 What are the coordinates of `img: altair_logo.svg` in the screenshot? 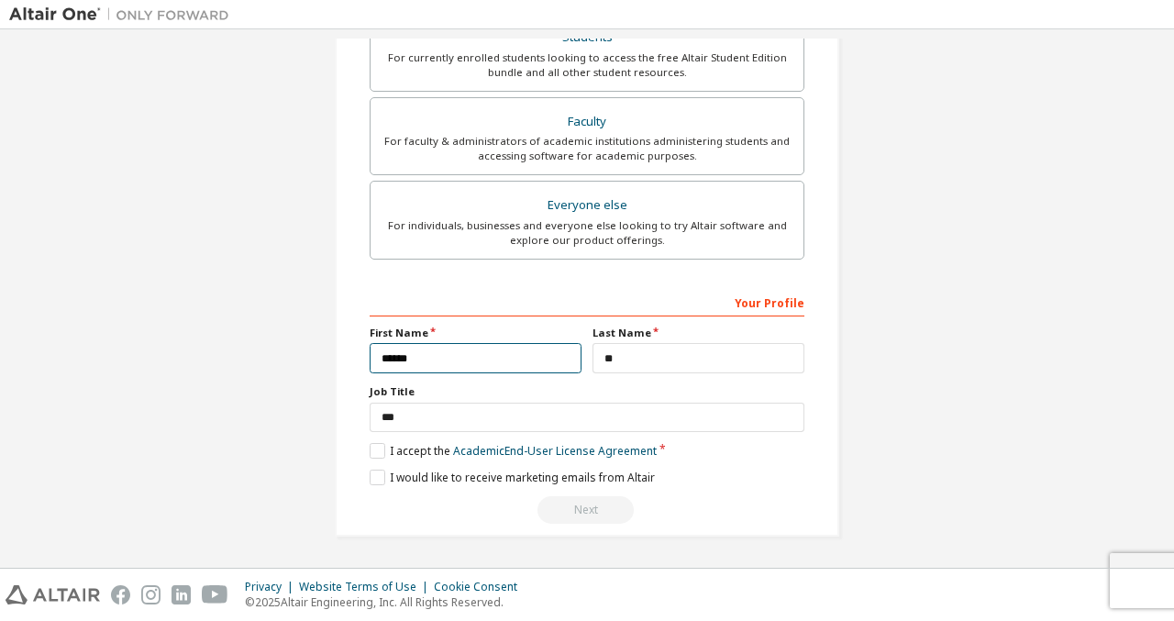 It's located at (52, 594).